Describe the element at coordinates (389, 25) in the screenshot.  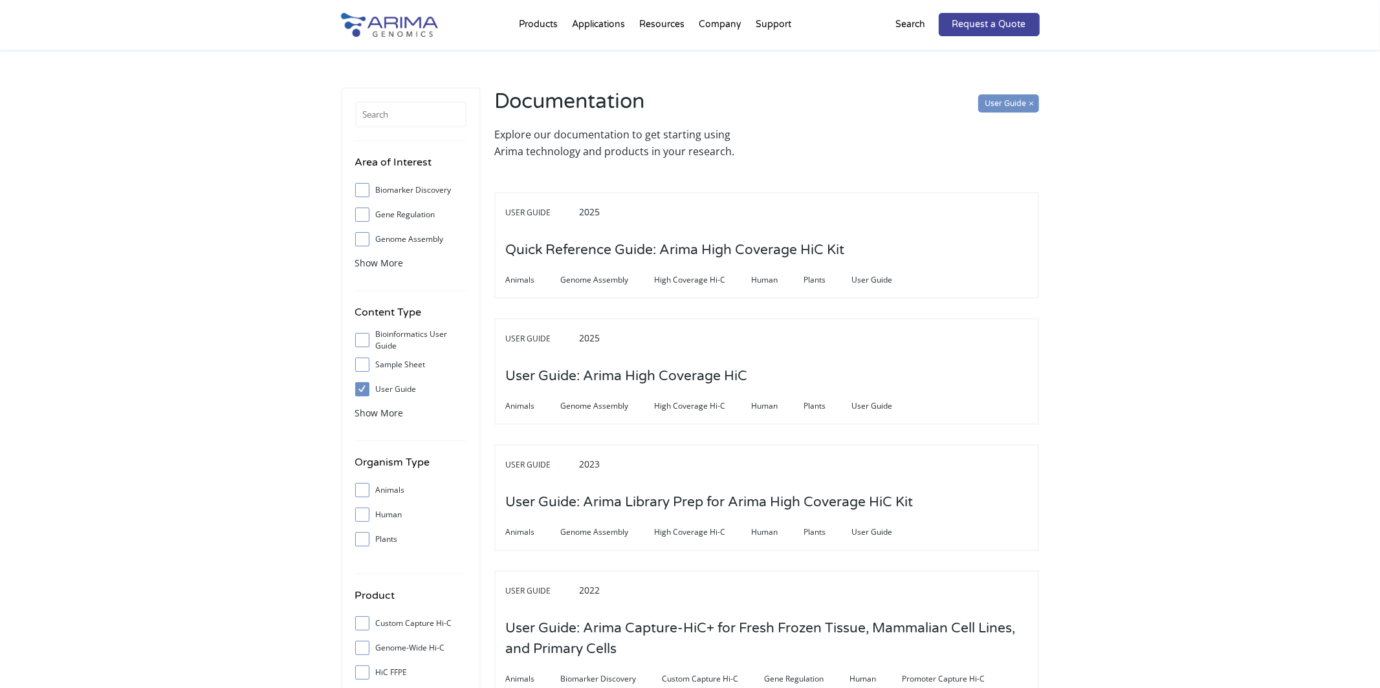
I see `img: Arima-Genomics-logo` at that location.